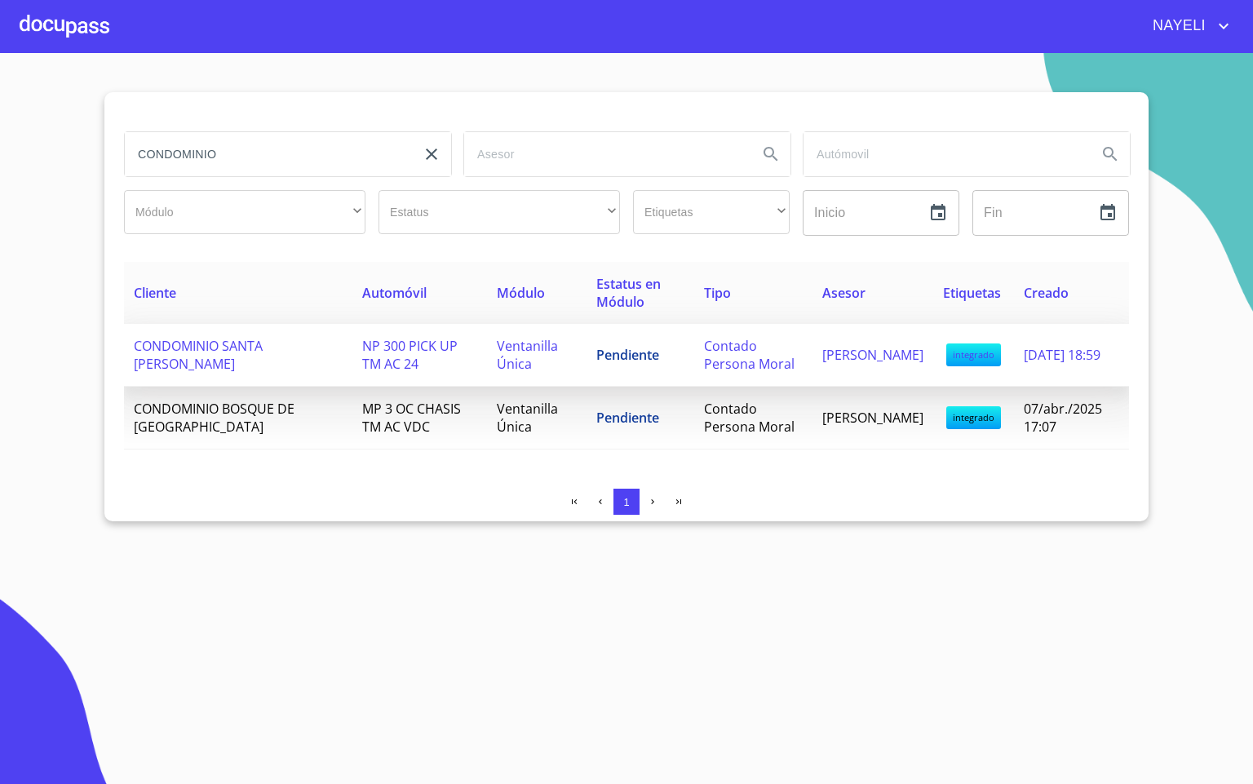 The image size is (1253, 784). Describe the element at coordinates (1177, 26) in the screenshot. I see `span: NAYELI` at that location.